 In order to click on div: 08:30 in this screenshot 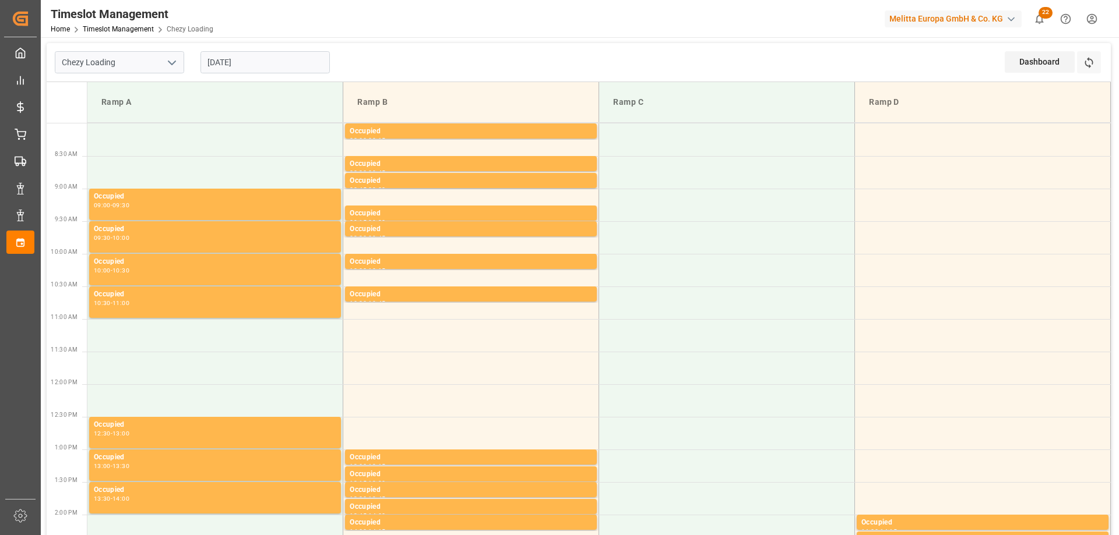, I will do `click(358, 172)`.